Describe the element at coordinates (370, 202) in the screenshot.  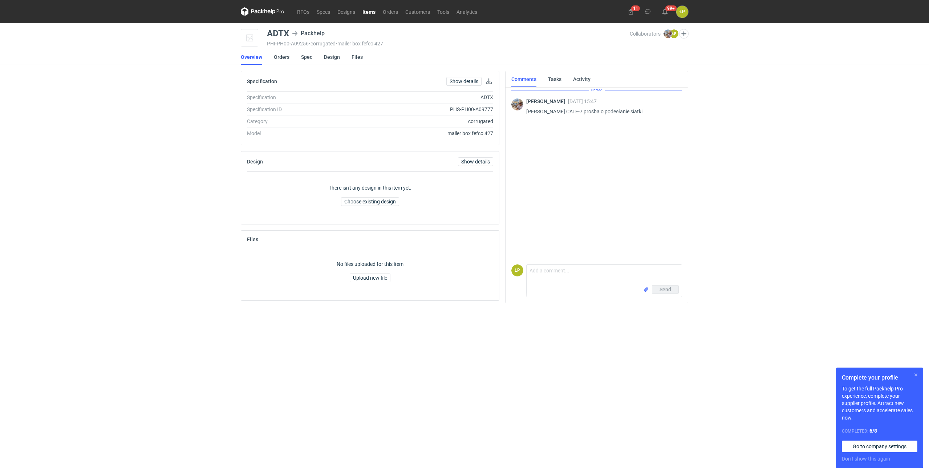
I see `span: Choose existing design` at that location.